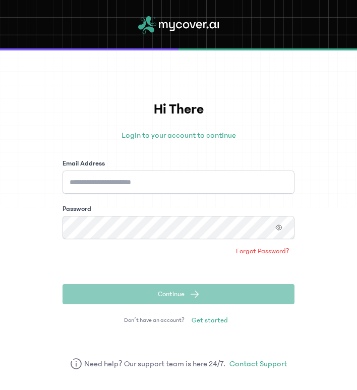 Image resolution: width=357 pixels, height=390 pixels. What do you see at coordinates (258, 364) in the screenshot?
I see `a: Contact Support` at bounding box center [258, 364].